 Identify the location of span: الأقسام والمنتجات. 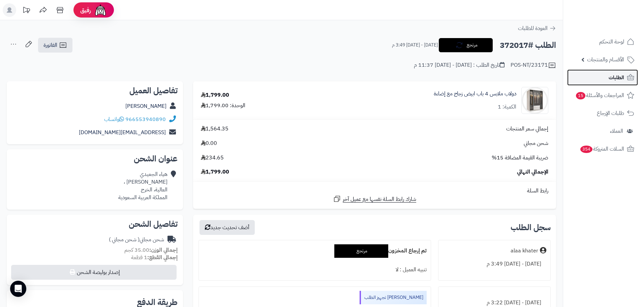
(606, 60).